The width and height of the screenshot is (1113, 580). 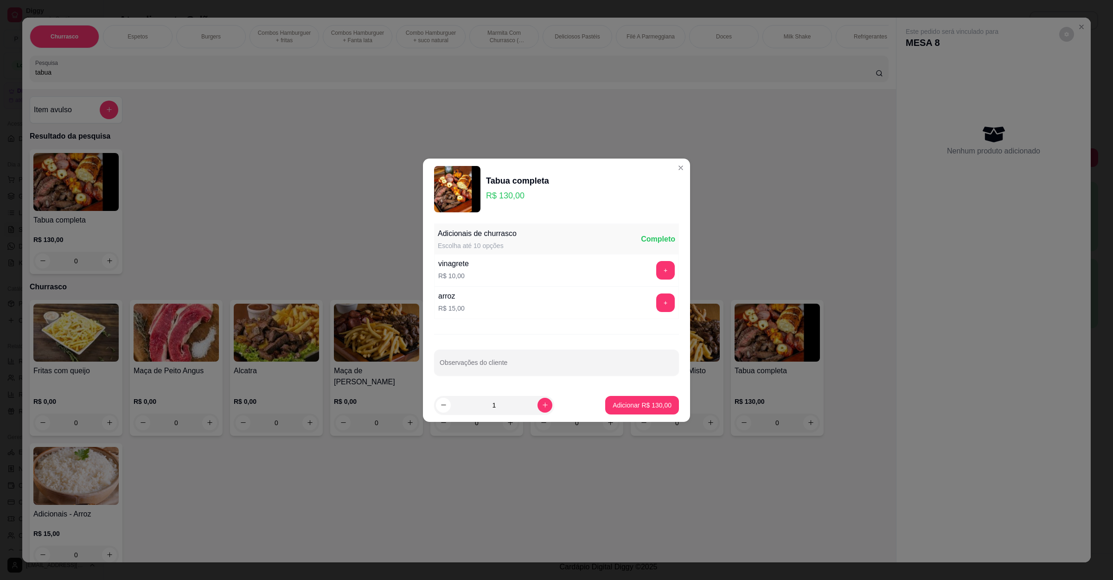 I want to click on div: Tabua completa, so click(x=518, y=181).